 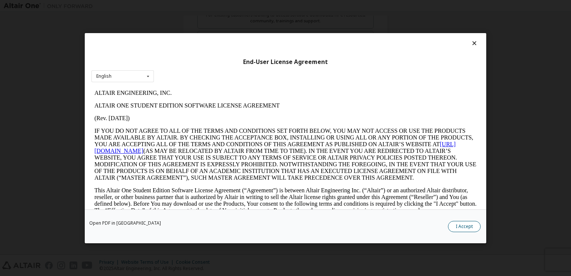 I want to click on p: IF YOU DO NOT AGREE TO ALL OF THE TERMS AND CONDITIONS SET FORTH BELOW, YOU MAY NOT ACCESS OR USE..., so click(x=194, y=68).